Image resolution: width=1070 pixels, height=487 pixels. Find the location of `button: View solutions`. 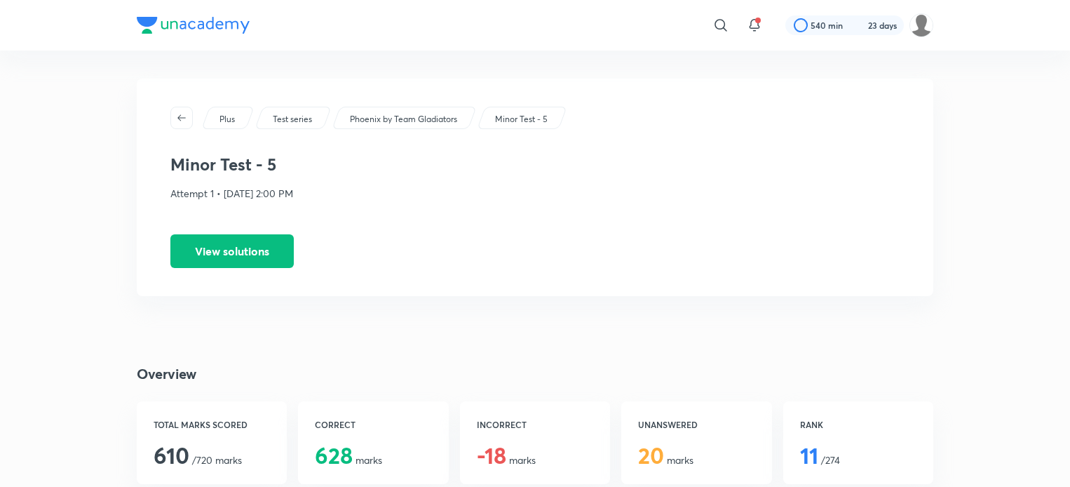

button: View solutions is located at coordinates (232, 251).